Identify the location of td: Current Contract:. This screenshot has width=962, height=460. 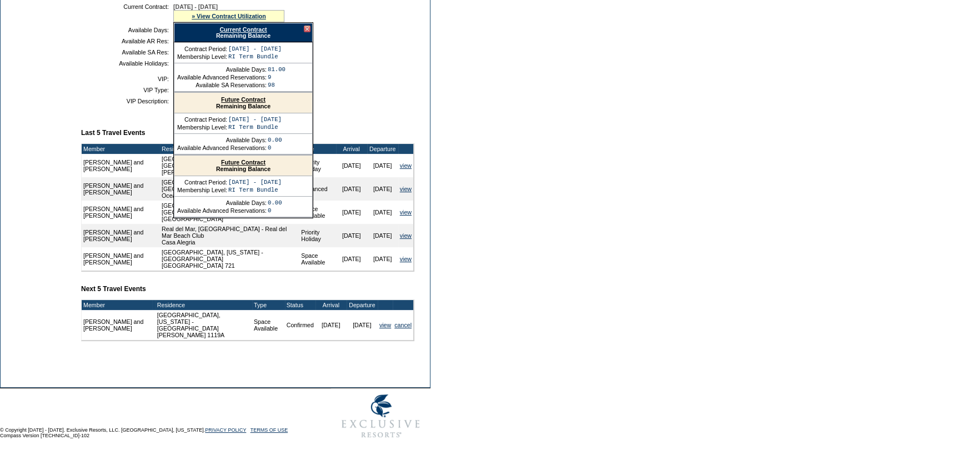
(127, 13).